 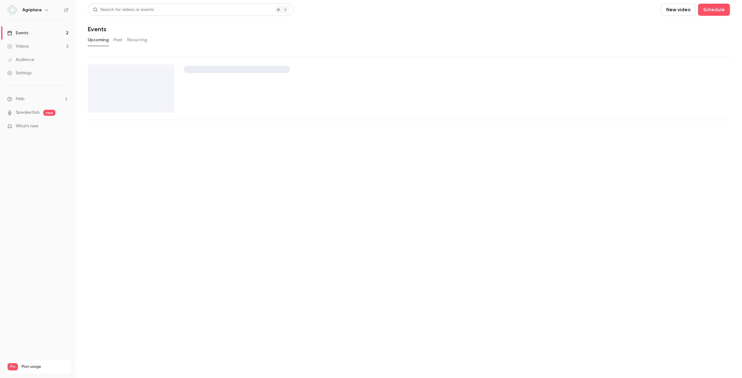 I want to click on h6: Agriplace, so click(x=32, y=10).